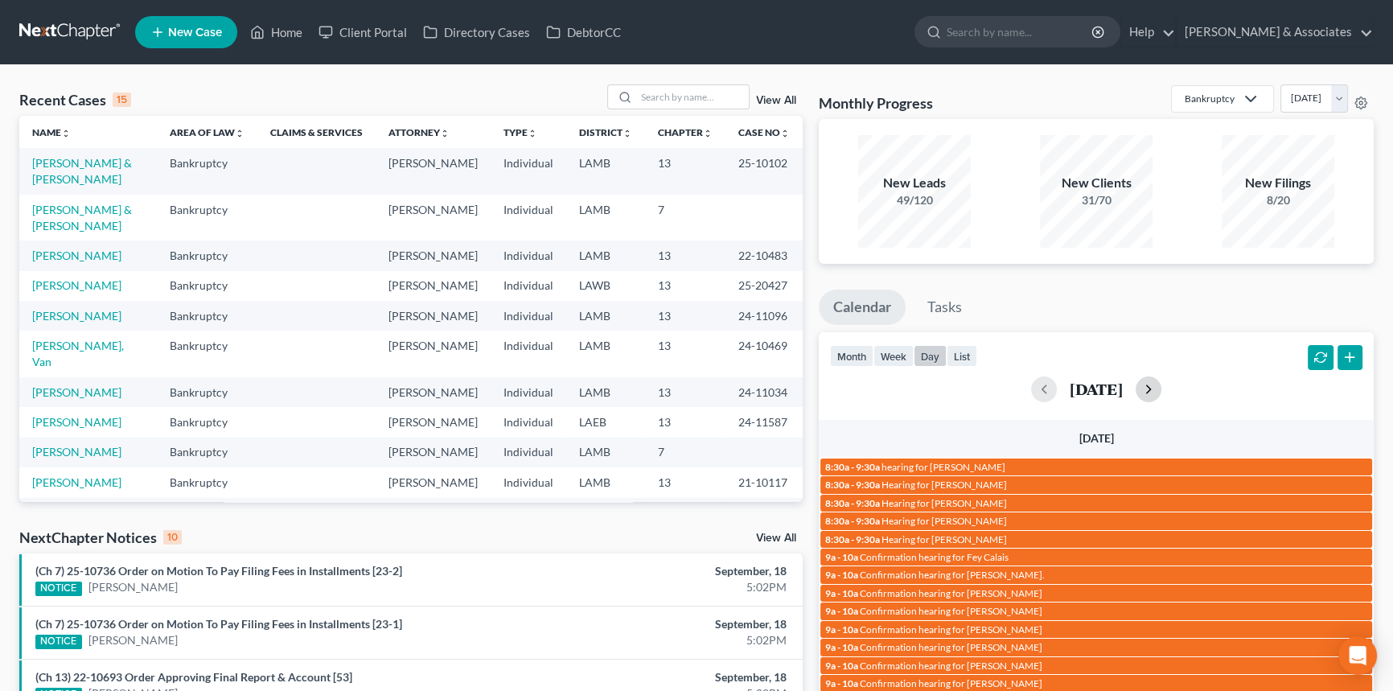  I want to click on th: Claims & Services, so click(316, 132).